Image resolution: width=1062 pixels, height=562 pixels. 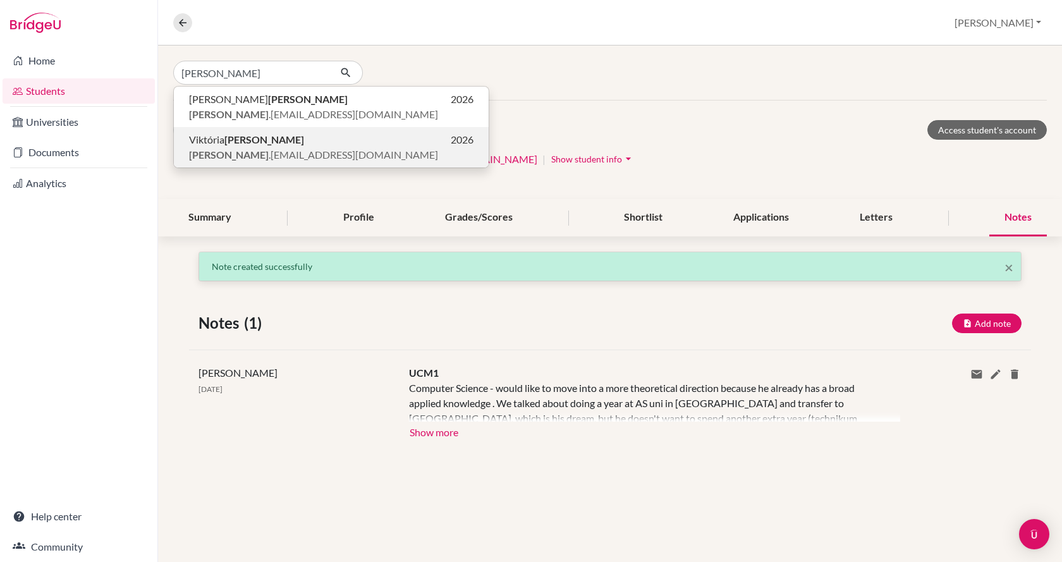 I want to click on div: Computer Science - would like to move into a more theoretical direction because he already has a ..., so click(x=645, y=401).